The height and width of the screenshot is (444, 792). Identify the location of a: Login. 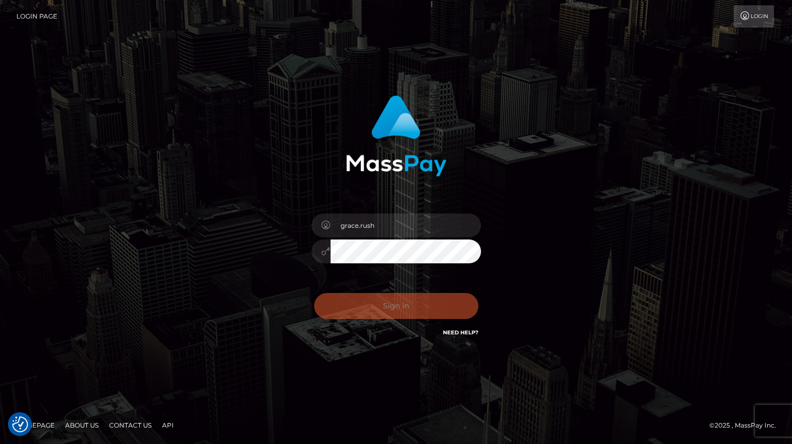
(754, 16).